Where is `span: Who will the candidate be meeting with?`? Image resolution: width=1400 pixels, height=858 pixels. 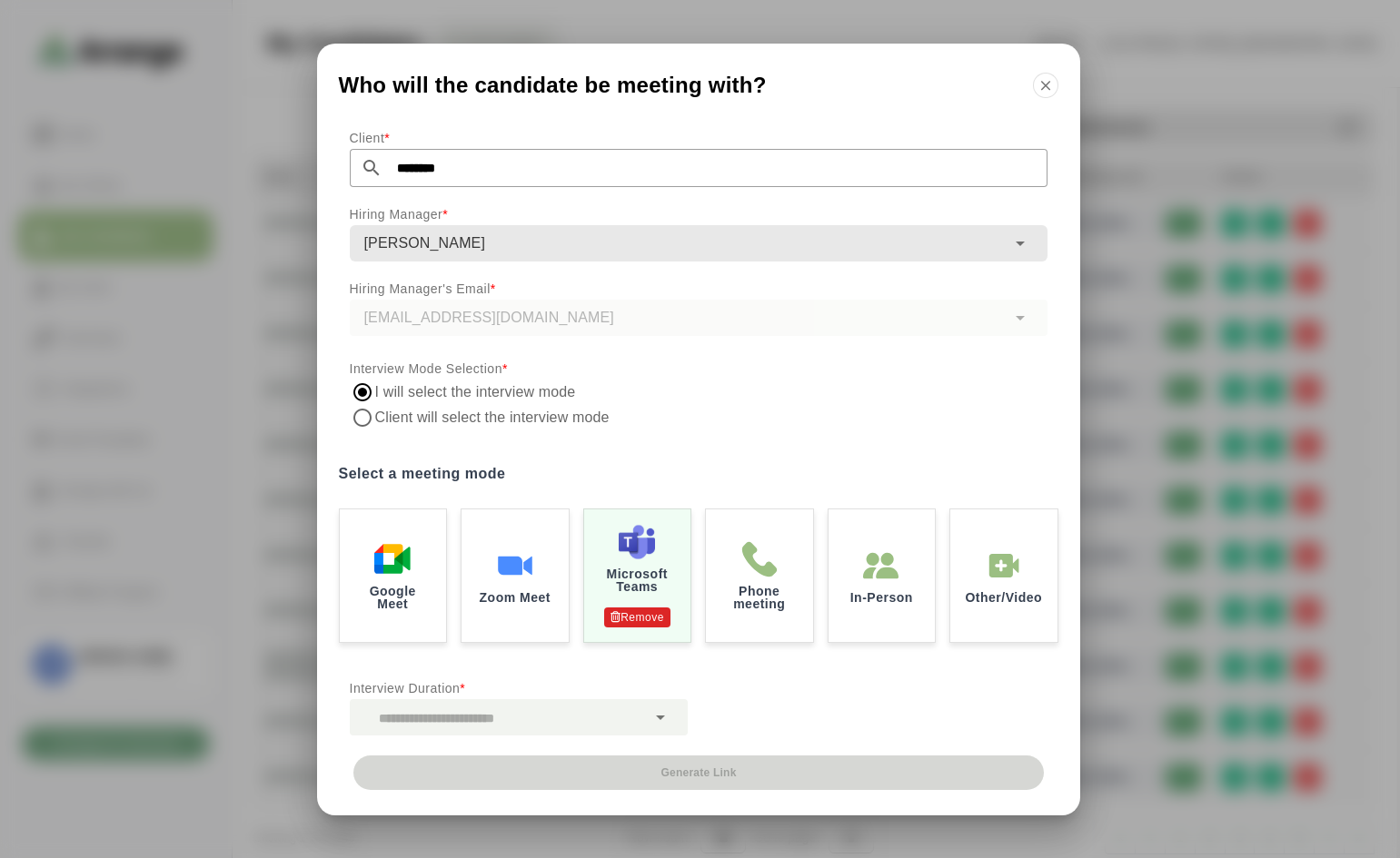
span: Who will the candidate be meeting with? is located at coordinates (552, 86).